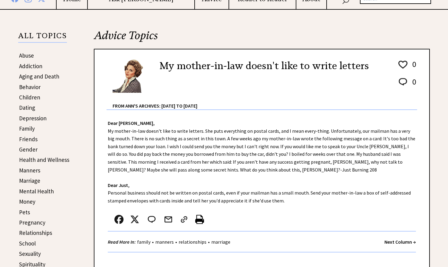 The height and width of the screenshot is (267, 448). I want to click on div: My mother-in-law doesn't like to write letters. She puts everything on postal cards, and I mean e..., so click(262, 184).